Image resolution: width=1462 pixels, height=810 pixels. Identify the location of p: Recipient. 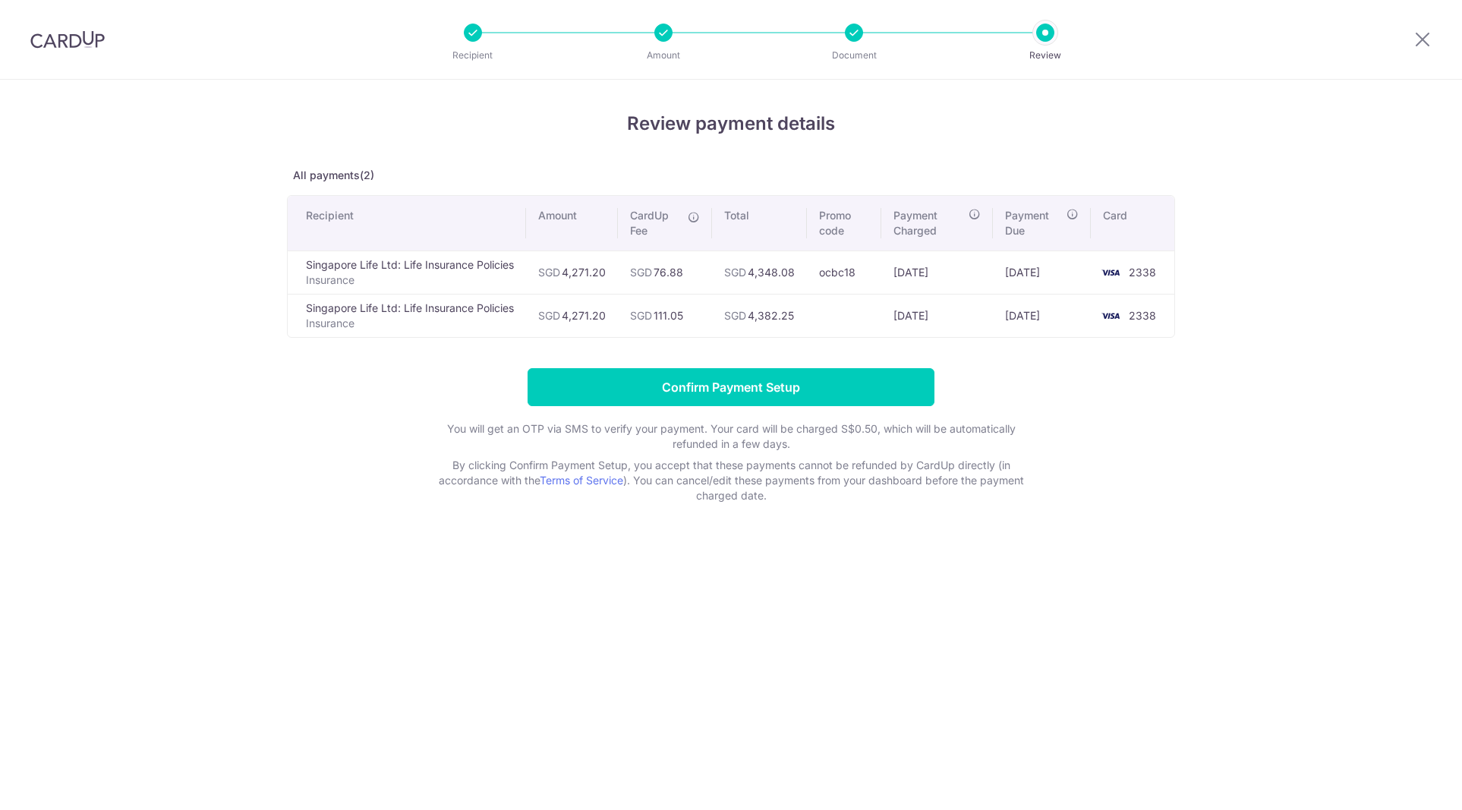
(473, 55).